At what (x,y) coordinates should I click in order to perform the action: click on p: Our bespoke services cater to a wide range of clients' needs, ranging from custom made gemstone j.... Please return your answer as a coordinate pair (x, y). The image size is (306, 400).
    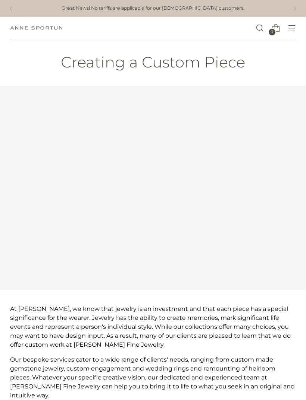
    Looking at the image, I should click on (153, 378).